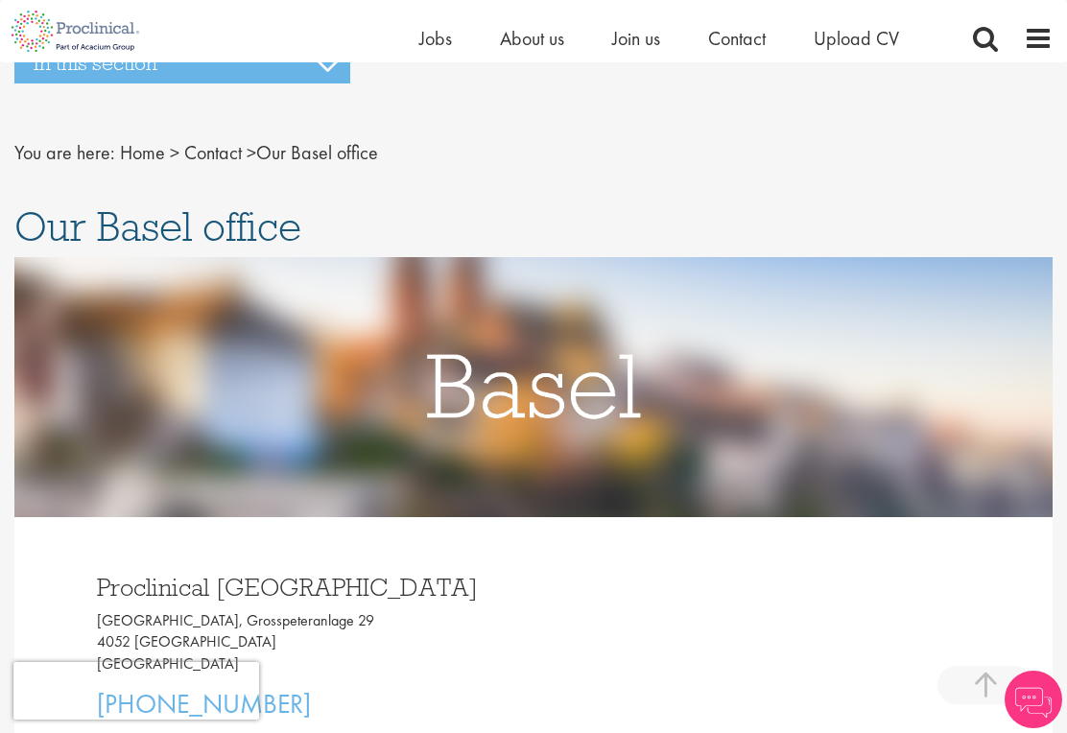 The width and height of the screenshot is (1067, 733). I want to click on a: Join us, so click(636, 38).